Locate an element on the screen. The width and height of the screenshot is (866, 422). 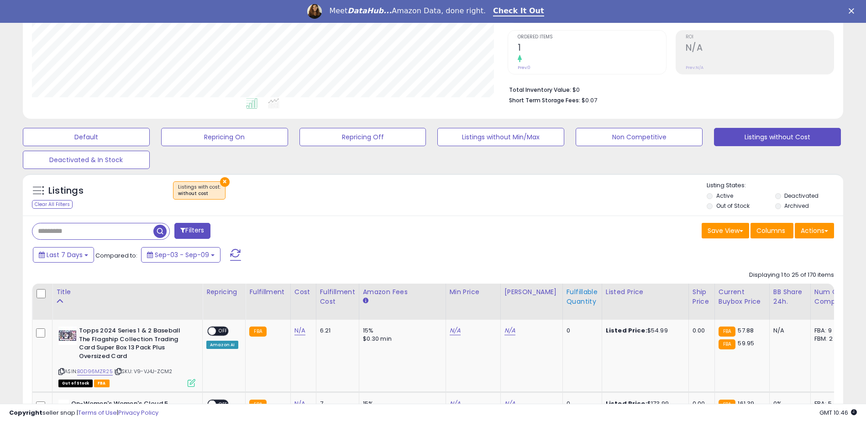
div: Ship Price is located at coordinates (702, 297).